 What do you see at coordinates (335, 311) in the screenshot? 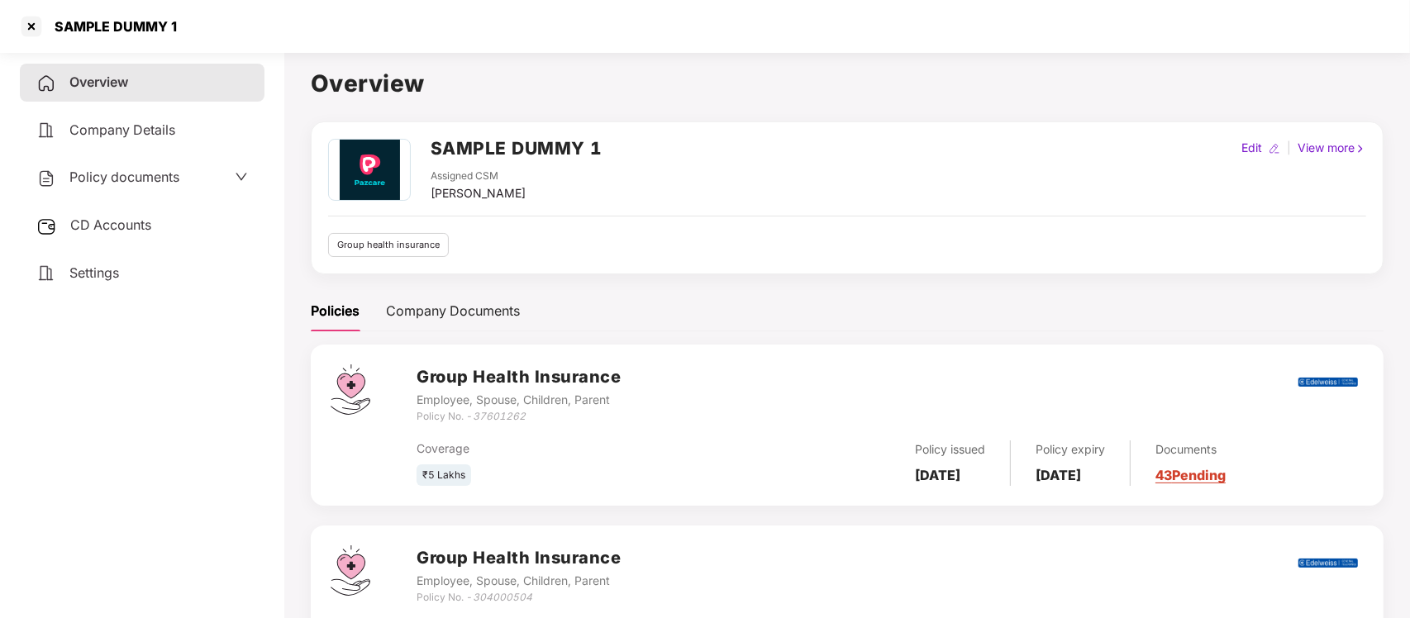
I see `div: Policies` at bounding box center [335, 311].